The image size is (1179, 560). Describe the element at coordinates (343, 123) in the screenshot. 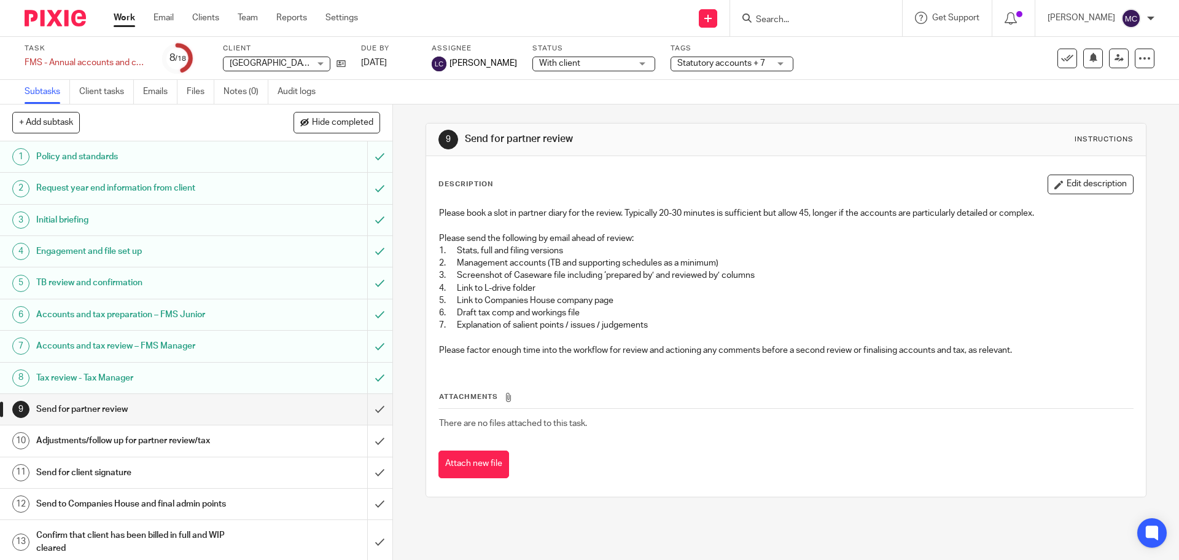

I see `span: Hide completed` at that location.